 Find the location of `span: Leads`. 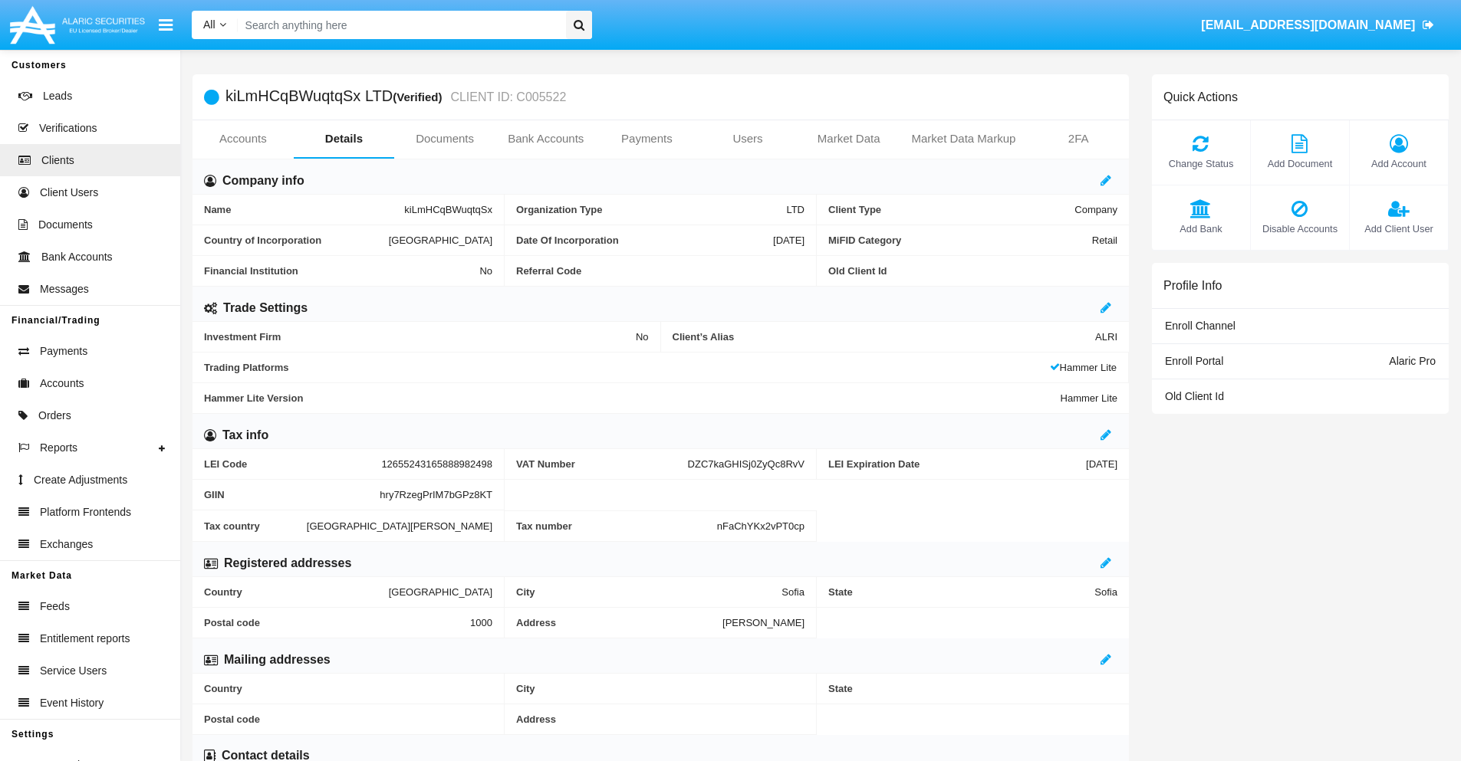

span: Leads is located at coordinates (58, 96).